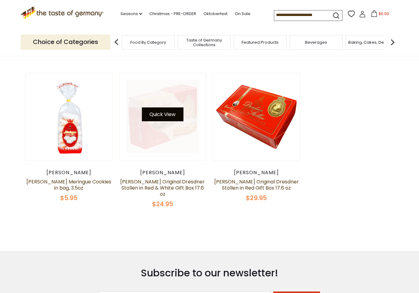 This screenshot has width=419, height=293. What do you see at coordinates (148, 42) in the screenshot?
I see `a: Food By Category` at bounding box center [148, 42].